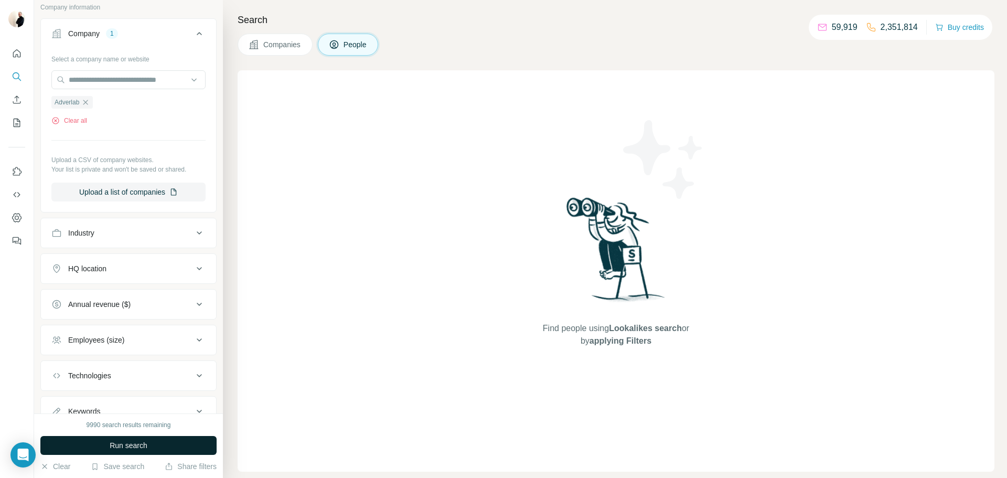 The width and height of the screenshot is (1007, 478). Describe the element at coordinates (17, 195) in the screenshot. I see `button: Use Surfe API` at that location.